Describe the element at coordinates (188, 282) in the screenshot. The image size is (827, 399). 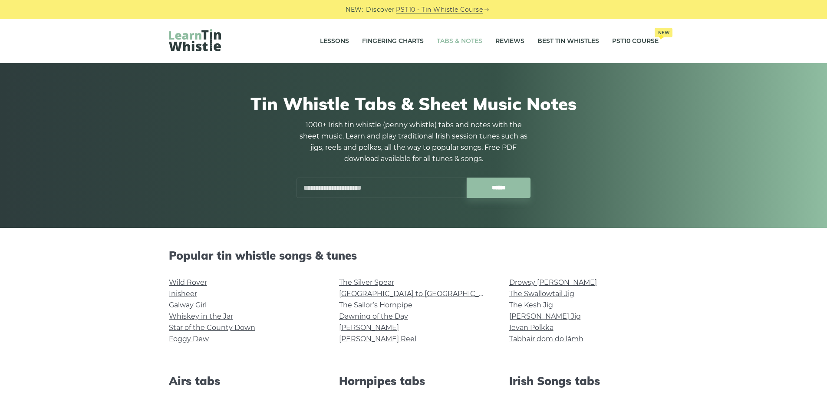
I see `a: Wild Rover` at that location.